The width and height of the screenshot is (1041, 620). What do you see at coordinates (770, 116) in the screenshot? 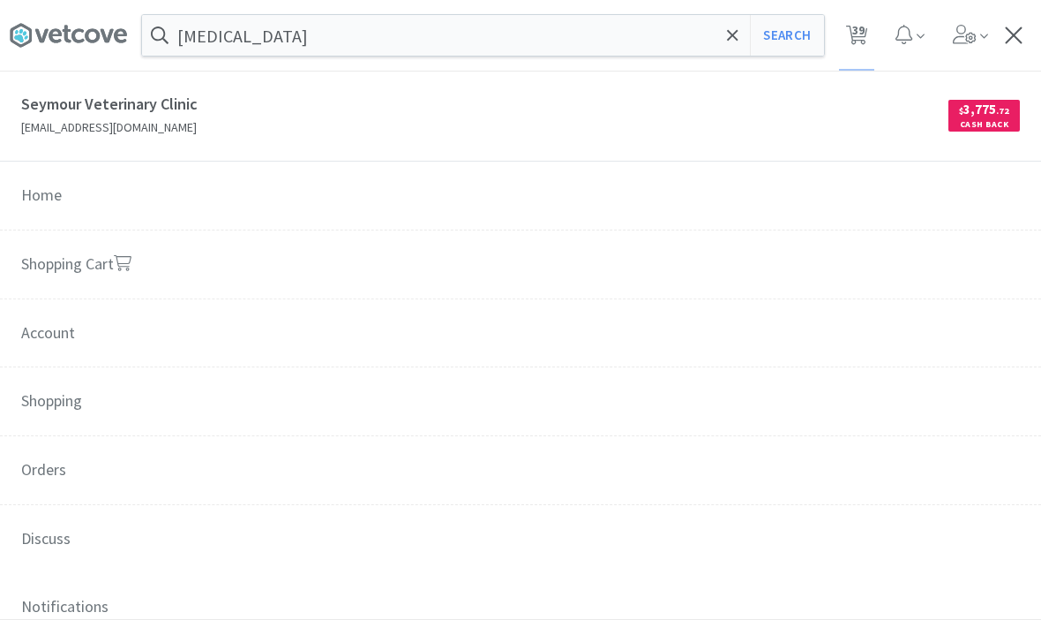
I see `a: $3,775.72Cash Back` at bounding box center [770, 116].